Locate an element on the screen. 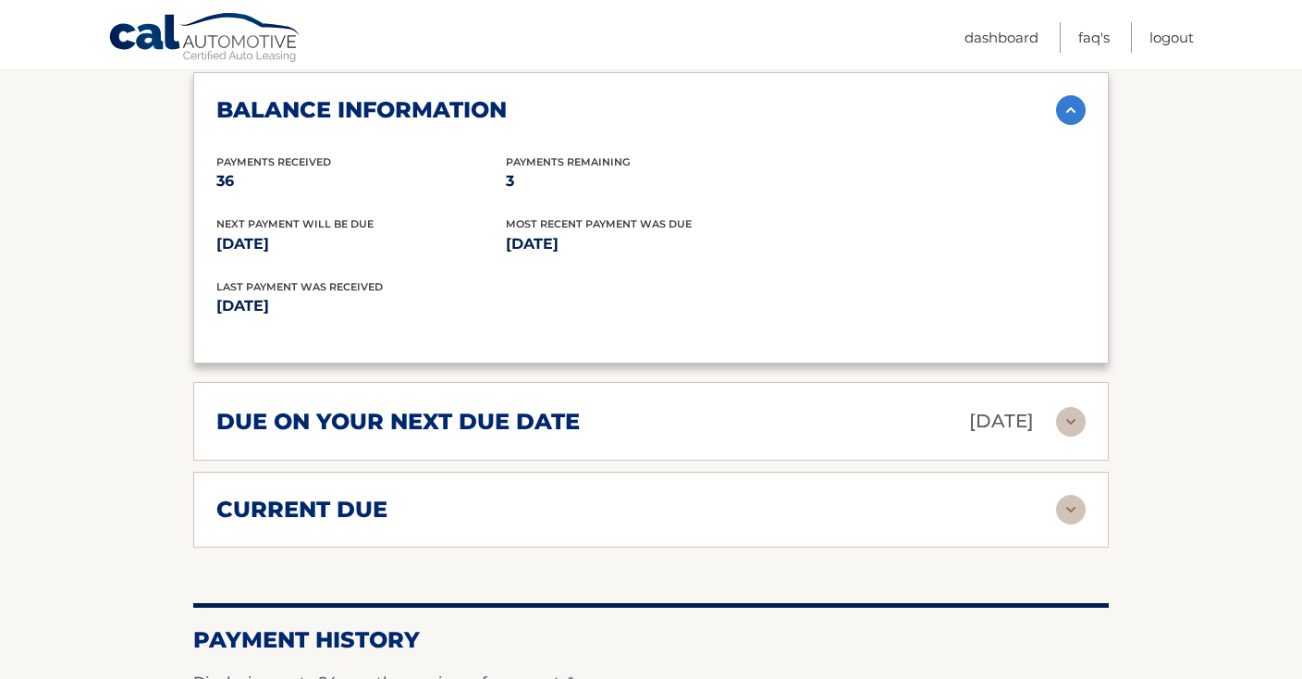 This screenshot has height=679, width=1302. h2: Payment History is located at coordinates (651, 640).